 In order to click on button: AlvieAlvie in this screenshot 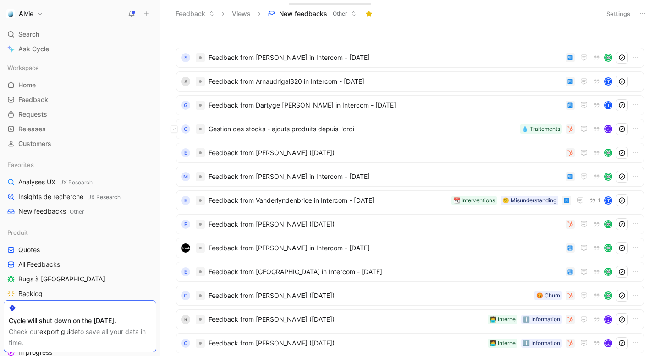, I will do `click(24, 14)`.